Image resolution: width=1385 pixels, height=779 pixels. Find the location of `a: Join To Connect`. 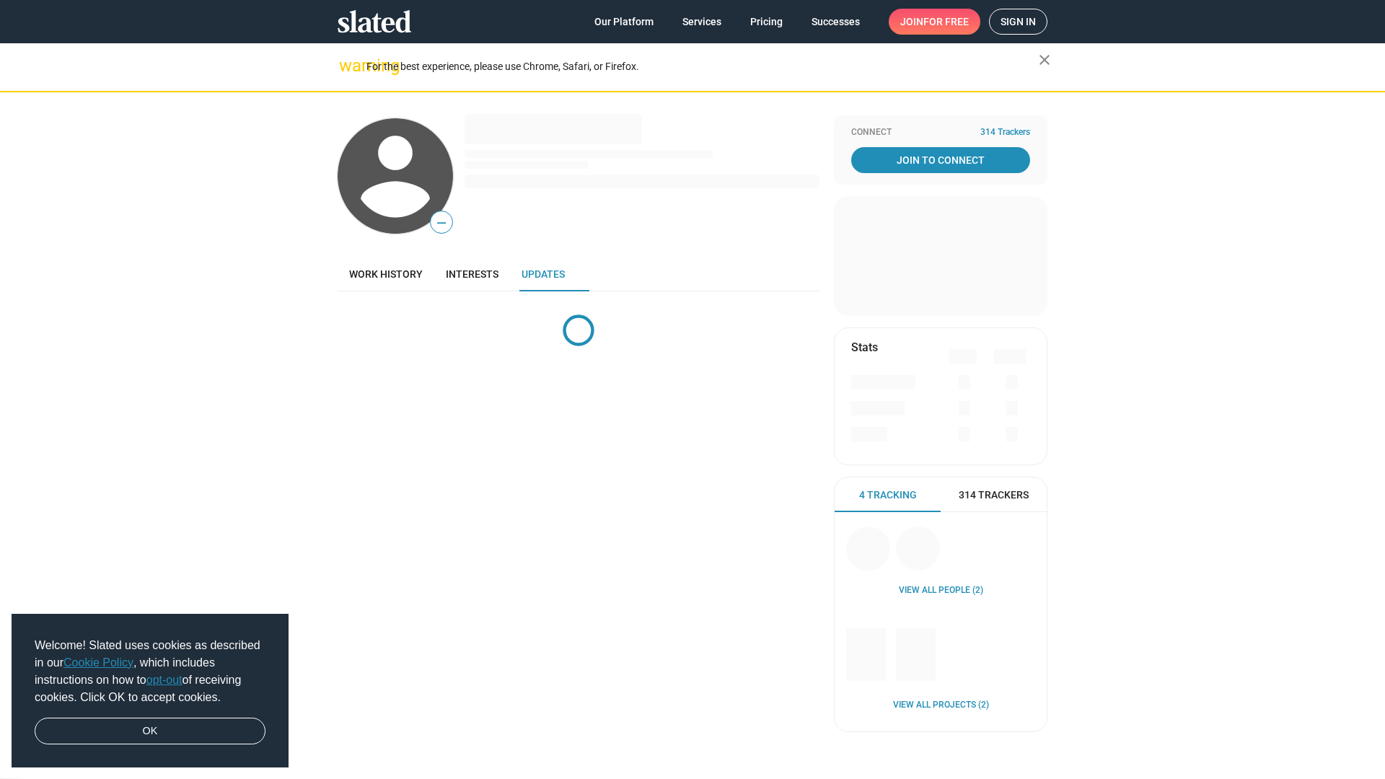

a: Join To Connect is located at coordinates (940, 160).